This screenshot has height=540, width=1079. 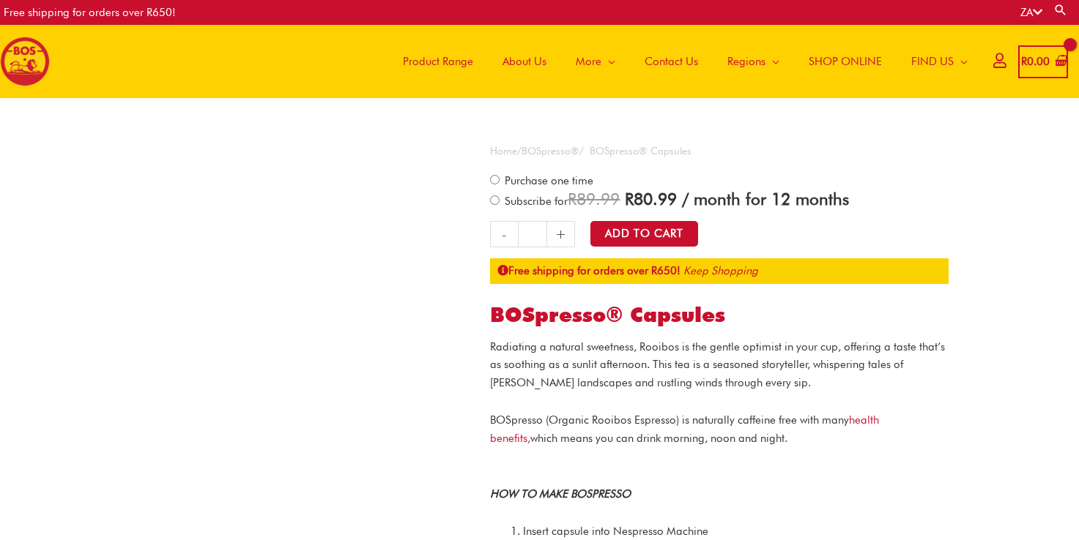 I want to click on a: Search button, so click(x=1060, y=10).